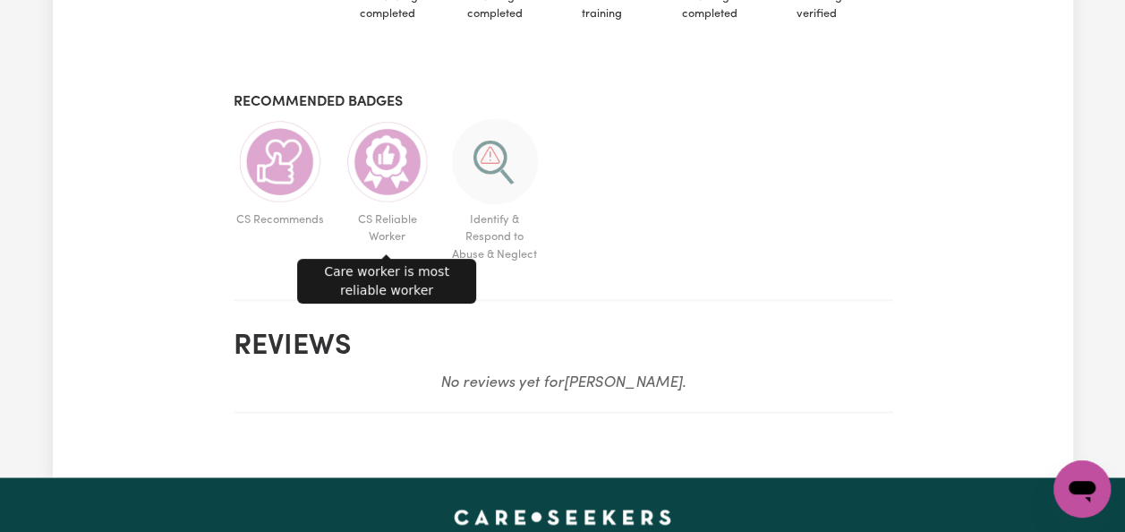 The width and height of the screenshot is (1125, 532). What do you see at coordinates (495, 161) in the screenshot?
I see `img: CS Academy: Identify & Respond to Abuse & Neglect in Aged & Disability course completed` at bounding box center [495, 161].